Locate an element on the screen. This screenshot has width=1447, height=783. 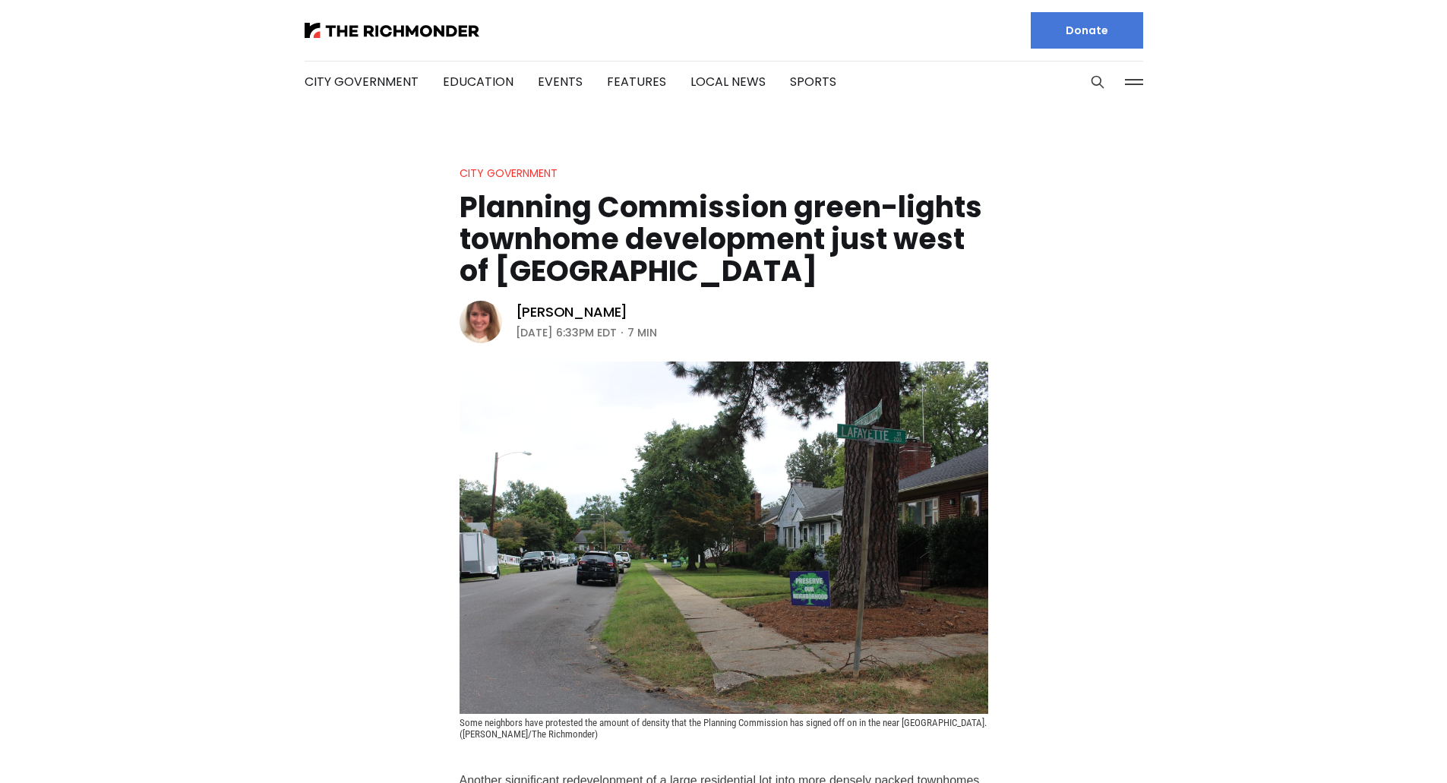
span: Some neighbors have protested the amount of density that the Planning Commission has signed off o... is located at coordinates (724, 728).